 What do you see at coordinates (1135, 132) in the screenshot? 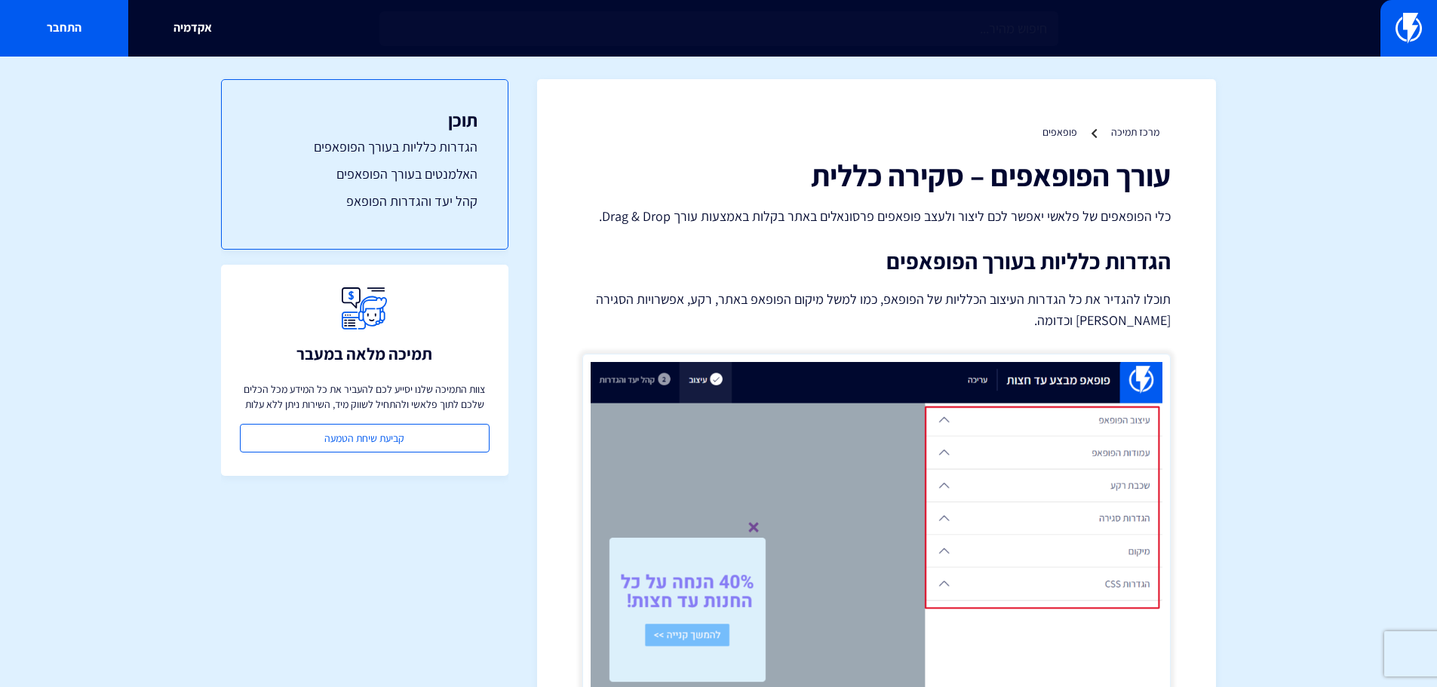
I see `a: מרכז תמיכה` at bounding box center [1135, 132].